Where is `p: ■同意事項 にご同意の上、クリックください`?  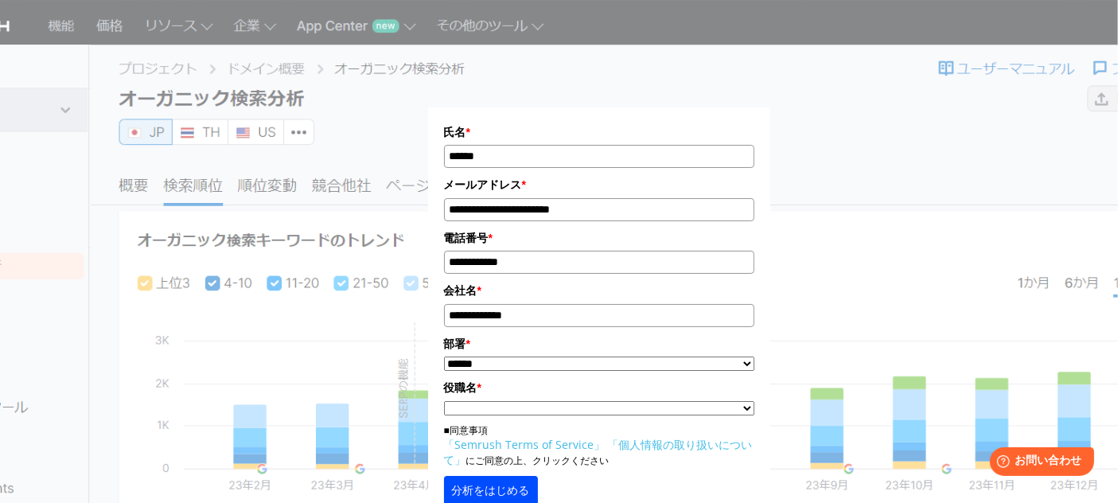 p: ■同意事項 にご同意の上、クリックください is located at coordinates (599, 446).